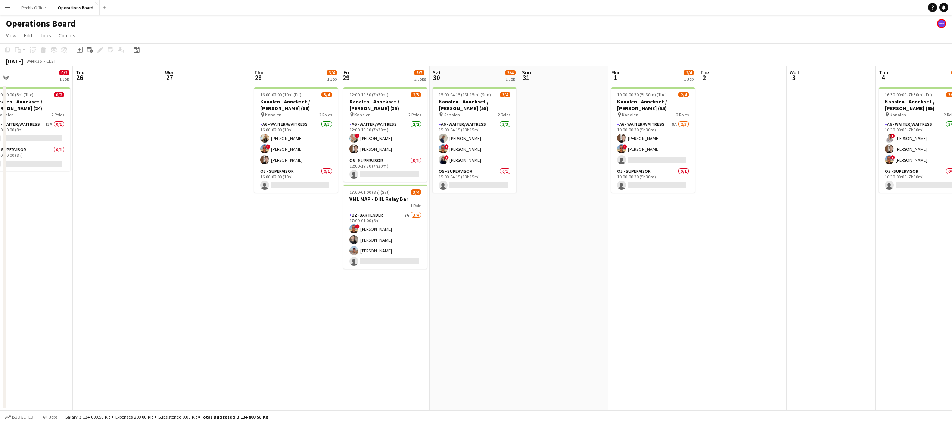 The image size is (952, 423). What do you see at coordinates (942, 24) in the screenshot?
I see `app-user-avatar: Support Team` at bounding box center [942, 24].